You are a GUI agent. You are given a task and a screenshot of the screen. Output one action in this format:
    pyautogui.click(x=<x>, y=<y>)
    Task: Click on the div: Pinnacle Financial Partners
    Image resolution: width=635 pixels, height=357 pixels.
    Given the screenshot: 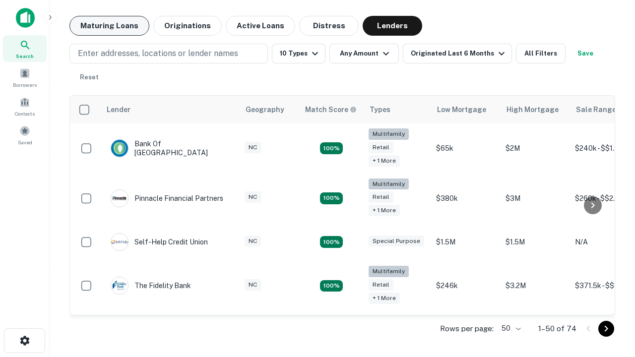 What is the action you would take?
    pyautogui.click(x=167, y=199)
    